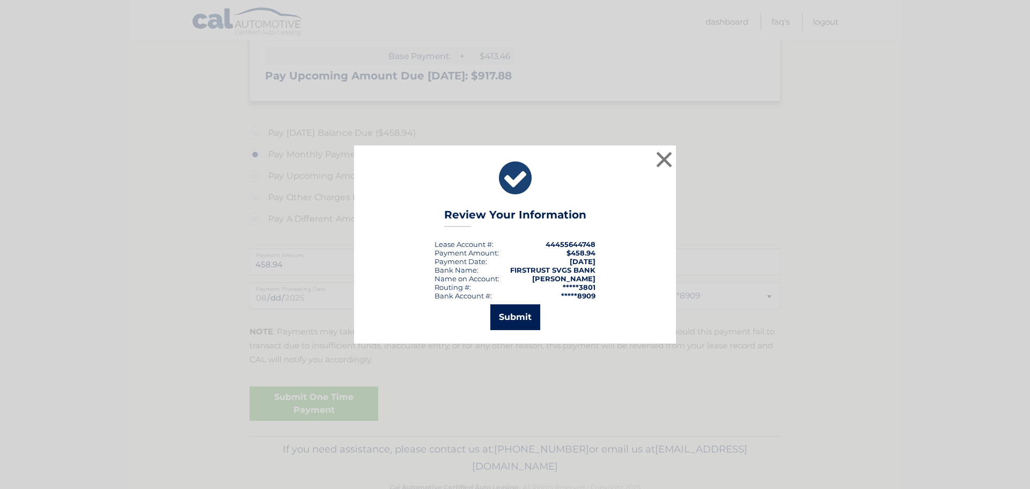 This screenshot has width=1030, height=489. Describe the element at coordinates (453, 287) in the screenshot. I see `div: Routing #:` at that location.